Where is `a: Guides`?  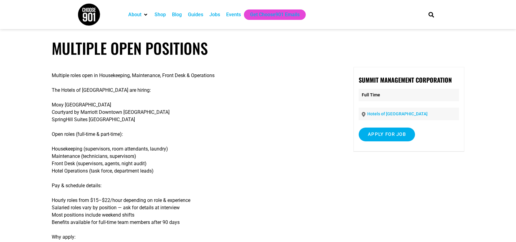 a: Guides is located at coordinates (195, 15).